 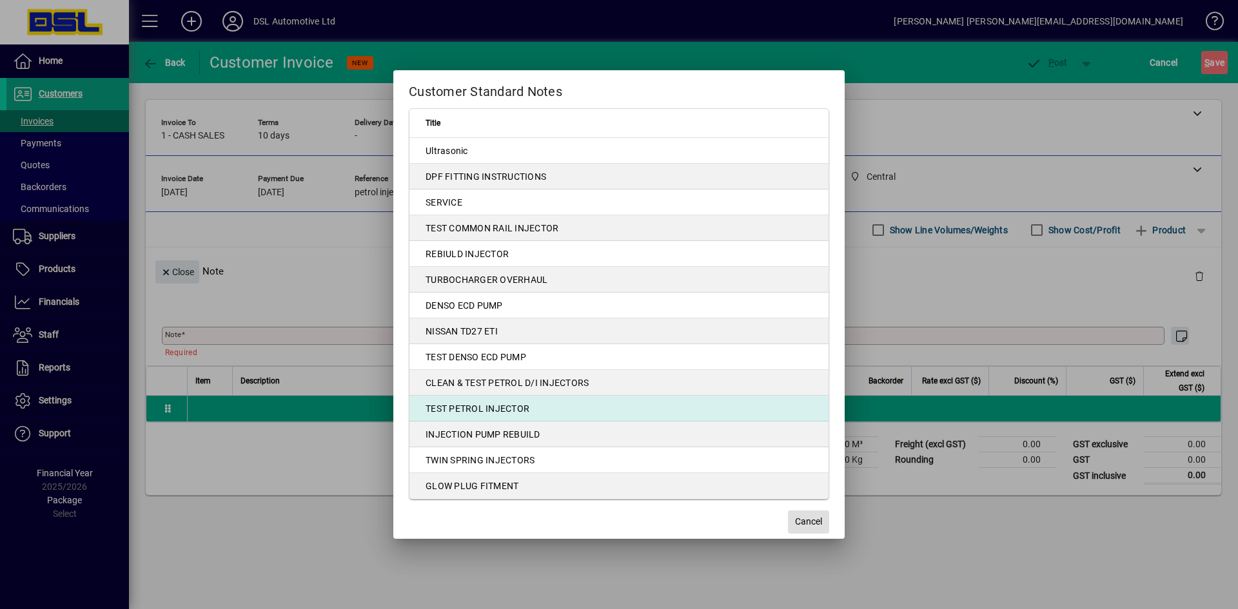 What do you see at coordinates (619, 202) in the screenshot?
I see `td: SERVICE` at bounding box center [619, 202].